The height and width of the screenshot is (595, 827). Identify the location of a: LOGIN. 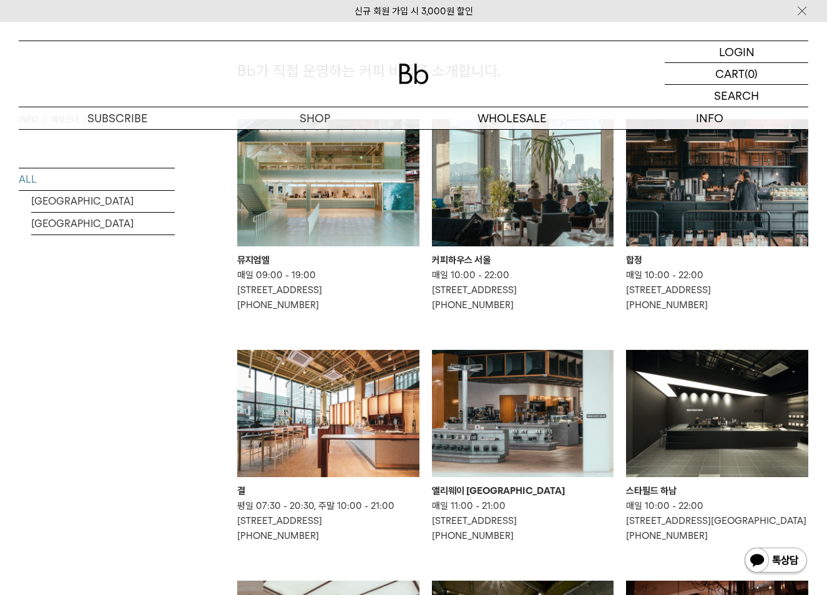
(737, 52).